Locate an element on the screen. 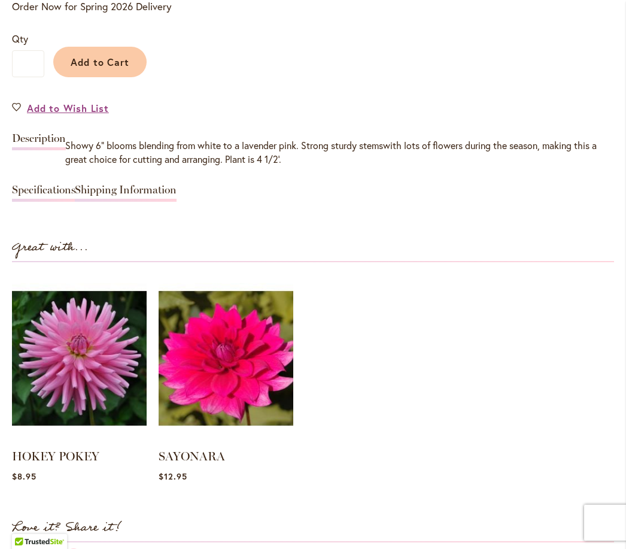 The height and width of the screenshot is (549, 626). span: Qty is located at coordinates (20, 38).